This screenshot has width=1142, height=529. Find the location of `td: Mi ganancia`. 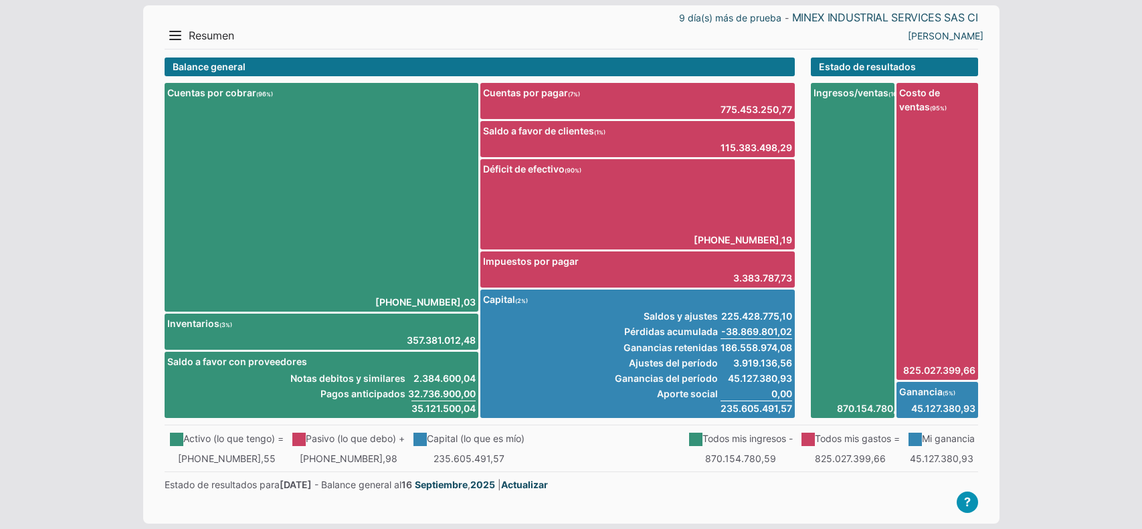

td: Mi ganancia is located at coordinates (941, 439).